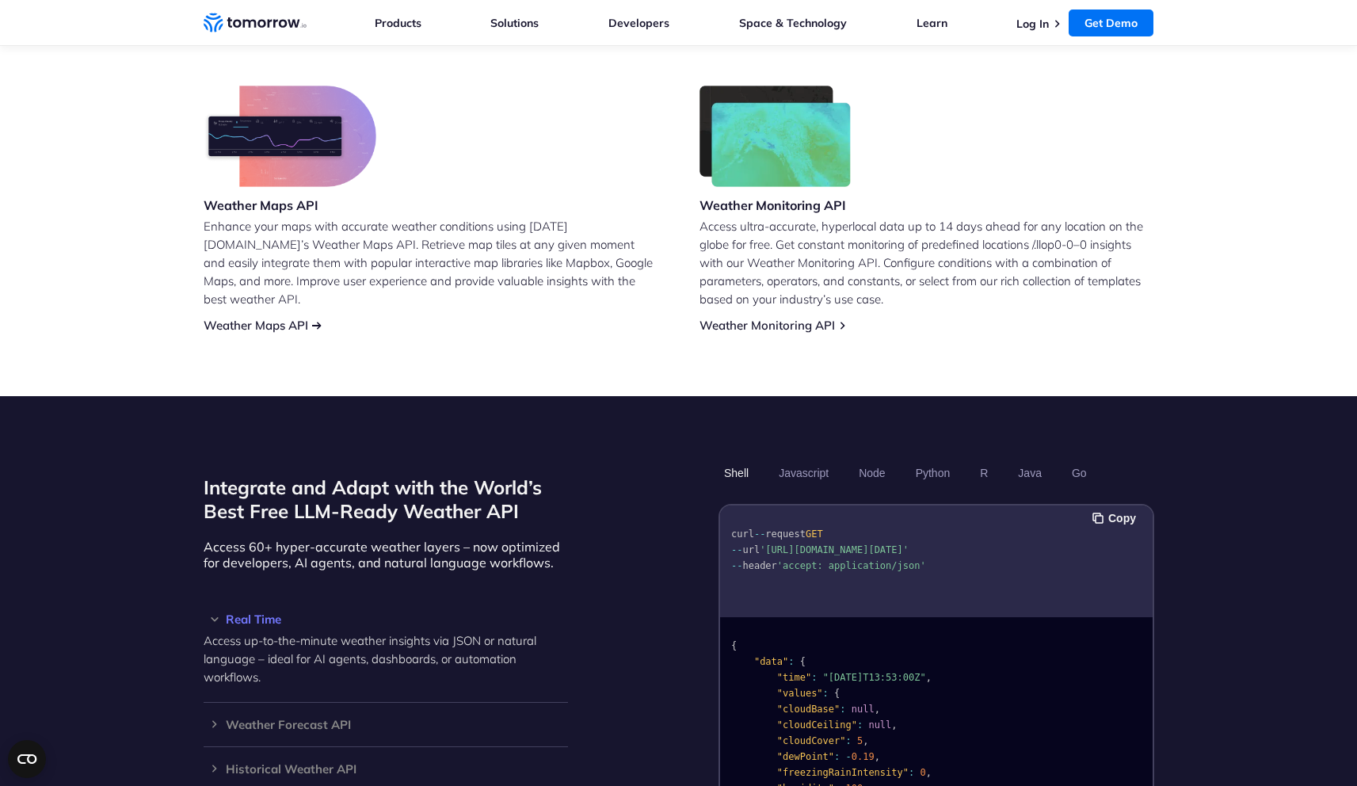  What do you see at coordinates (922, 772) in the screenshot?
I see `span: 0` at bounding box center [922, 772].